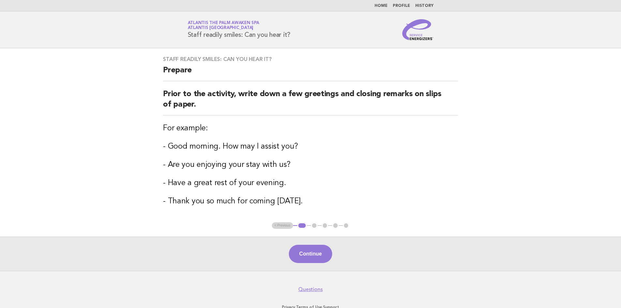  What do you see at coordinates (310, 183) in the screenshot?
I see `h3: - Have a great rest of your evening.` at bounding box center [310, 183].